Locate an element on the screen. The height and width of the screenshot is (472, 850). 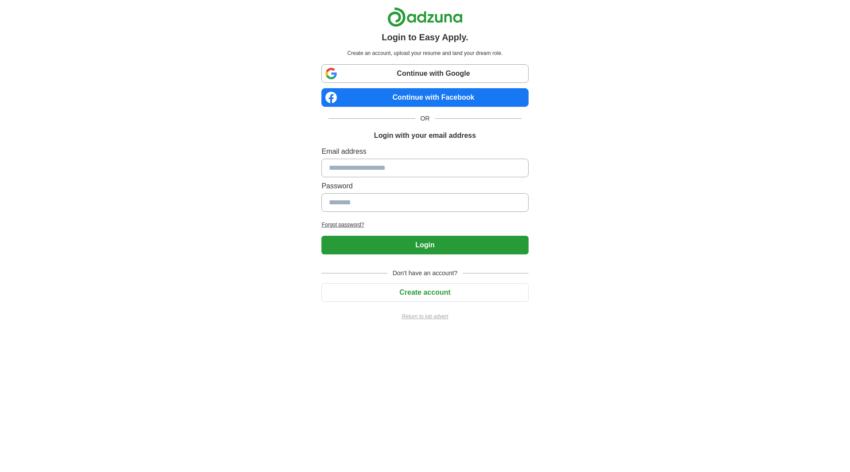
h2: Forgot password? is located at coordinates (425, 225).